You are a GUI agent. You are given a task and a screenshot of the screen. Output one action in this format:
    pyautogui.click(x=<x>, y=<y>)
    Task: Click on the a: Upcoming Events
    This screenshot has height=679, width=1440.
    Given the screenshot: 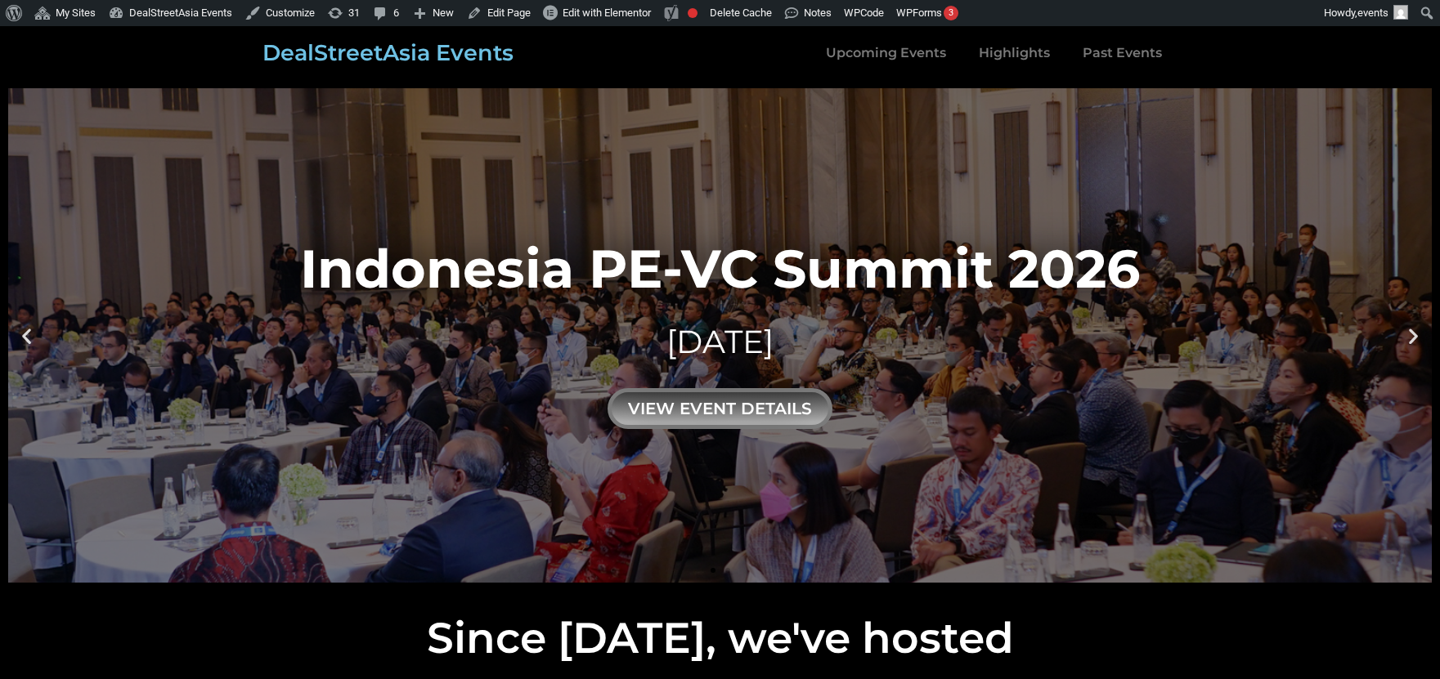 What is the action you would take?
    pyautogui.click(x=886, y=53)
    